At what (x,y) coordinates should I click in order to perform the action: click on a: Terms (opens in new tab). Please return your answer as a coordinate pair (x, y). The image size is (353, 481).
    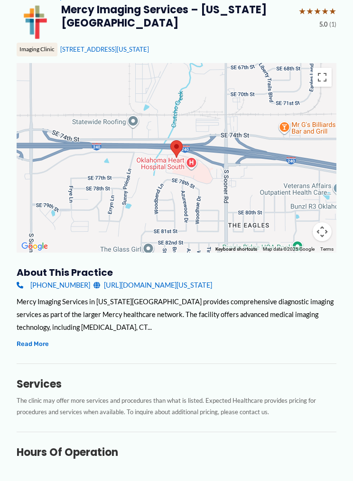
    Looking at the image, I should click on (326, 249).